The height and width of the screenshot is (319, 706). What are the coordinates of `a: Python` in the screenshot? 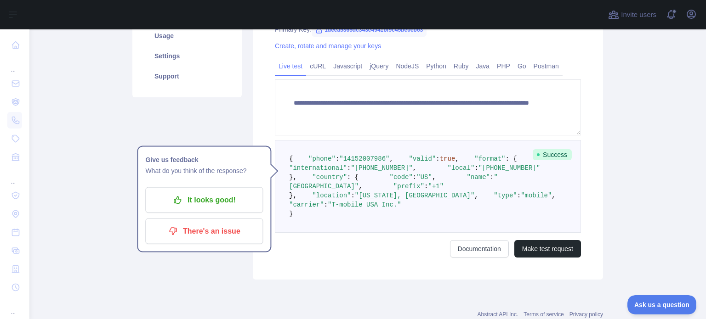 It's located at (436, 66).